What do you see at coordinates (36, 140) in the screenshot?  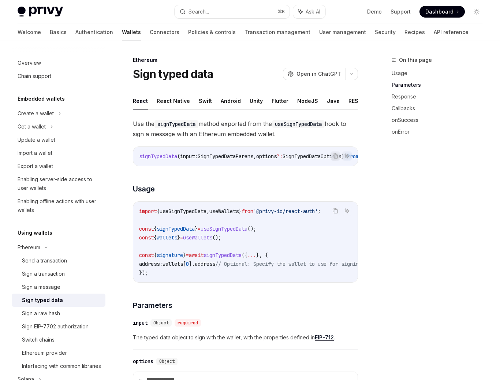 I see `div: Update a wallet` at bounding box center [36, 140].